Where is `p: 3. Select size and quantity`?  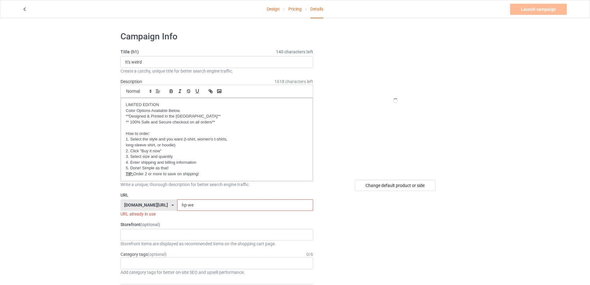 p: 3. Select size and quantity is located at coordinates (217, 156).